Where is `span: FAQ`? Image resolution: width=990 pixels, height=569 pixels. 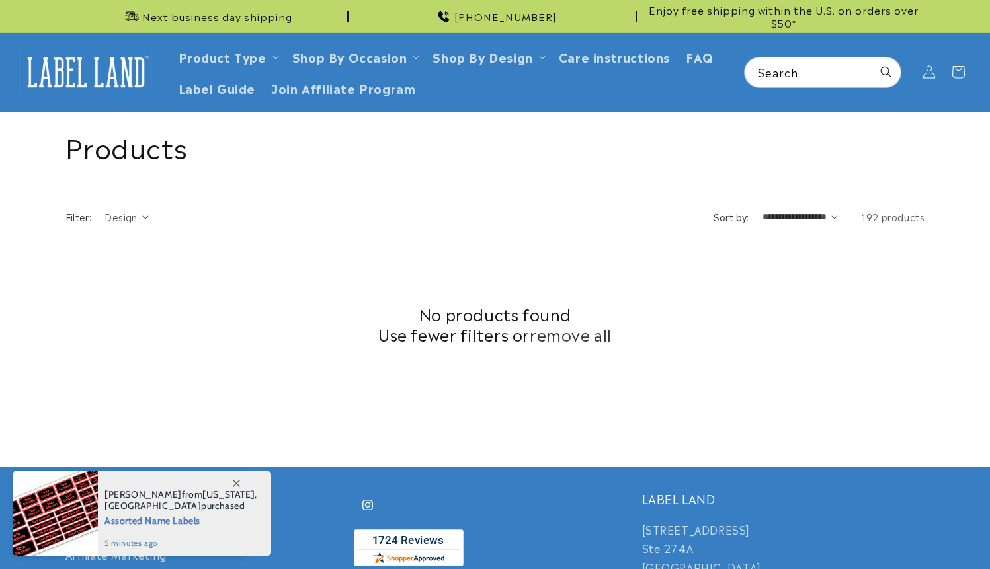 span: FAQ is located at coordinates (700, 56).